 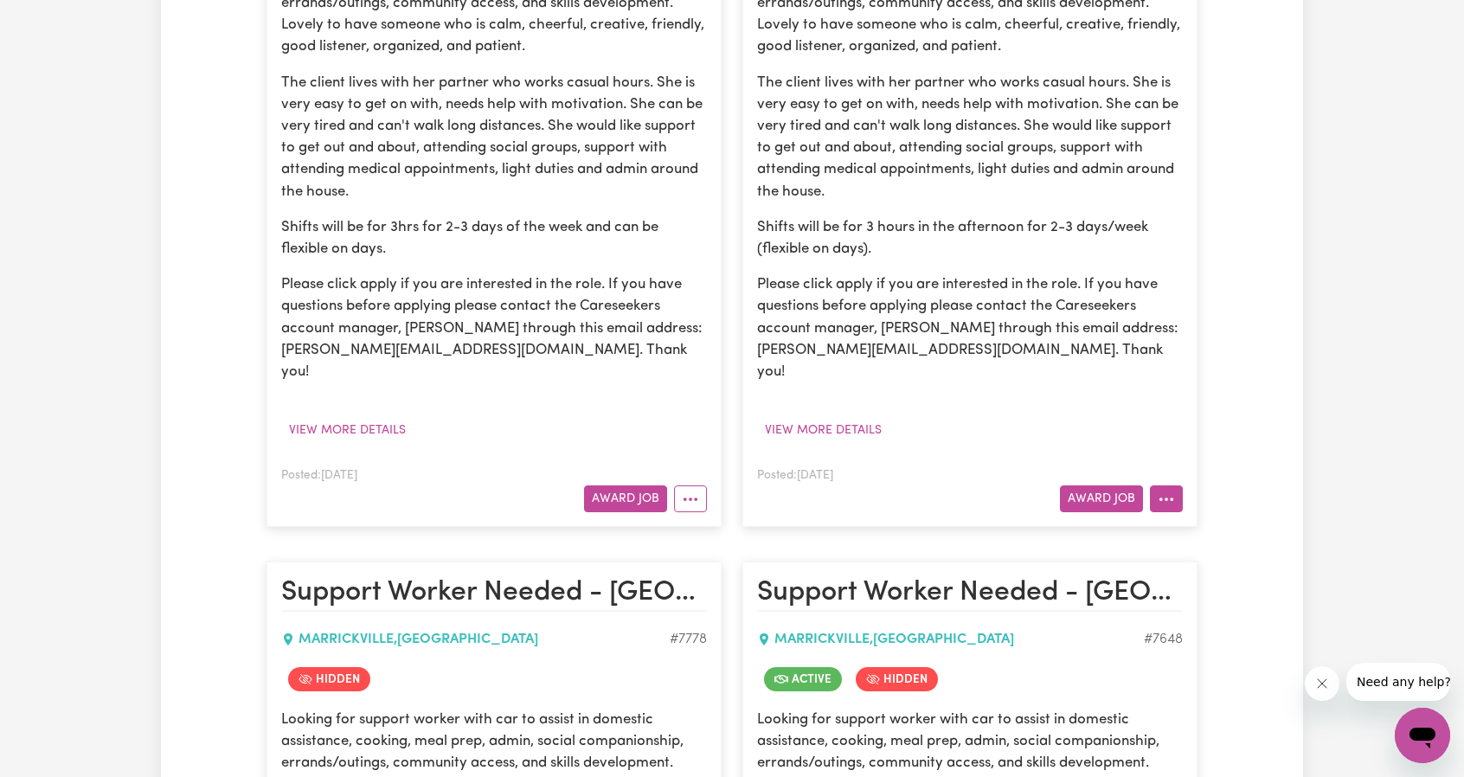 I want to click on div: Job ID #7778, so click(x=688, y=639).